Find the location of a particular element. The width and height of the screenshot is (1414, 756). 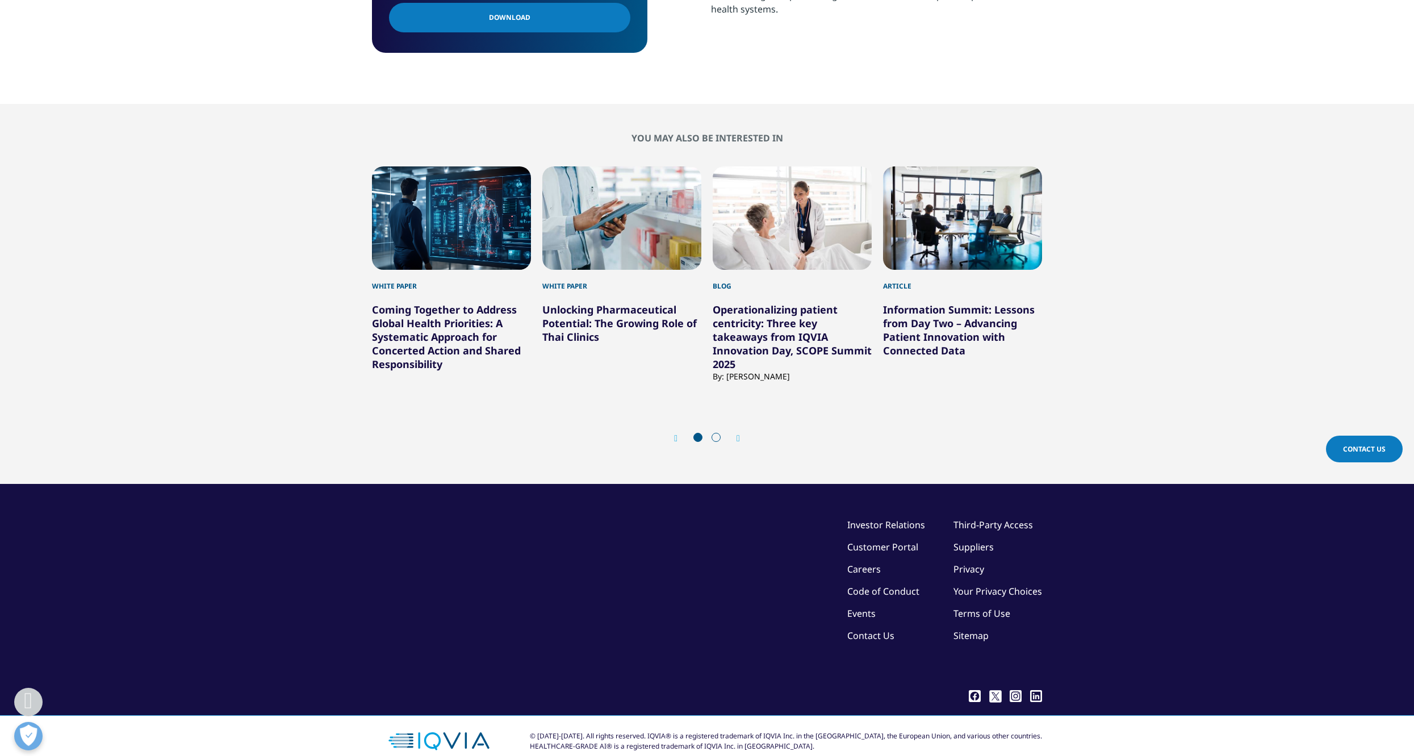

a: Coming Together to Address Global Health Priorities: A Systematic Approach for Concerted Action a... is located at coordinates (446, 337).